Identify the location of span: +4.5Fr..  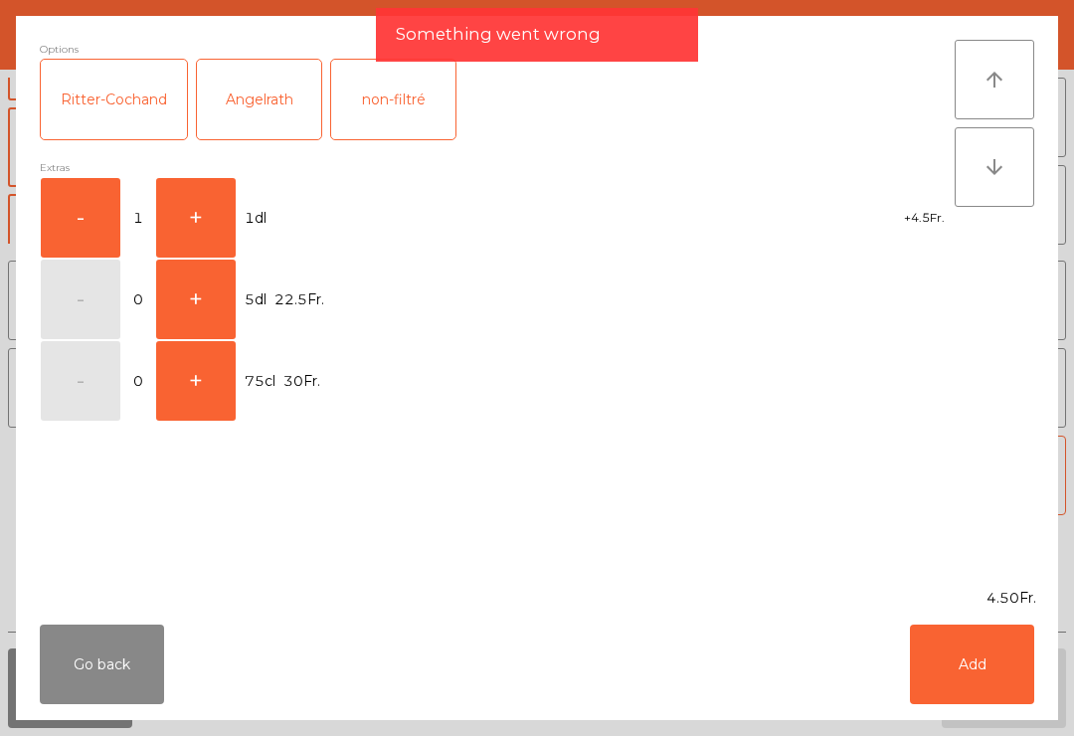
(924, 218).